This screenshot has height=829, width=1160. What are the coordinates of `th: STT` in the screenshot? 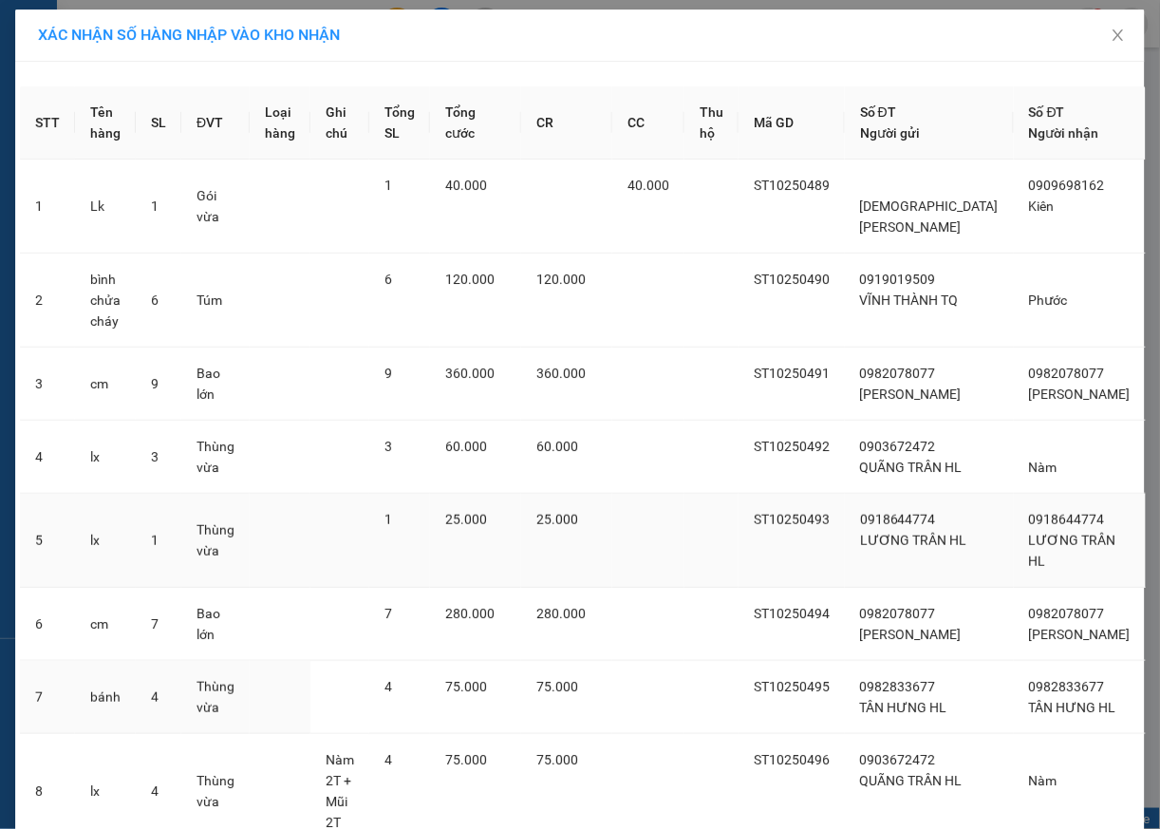 It's located at (47, 122).